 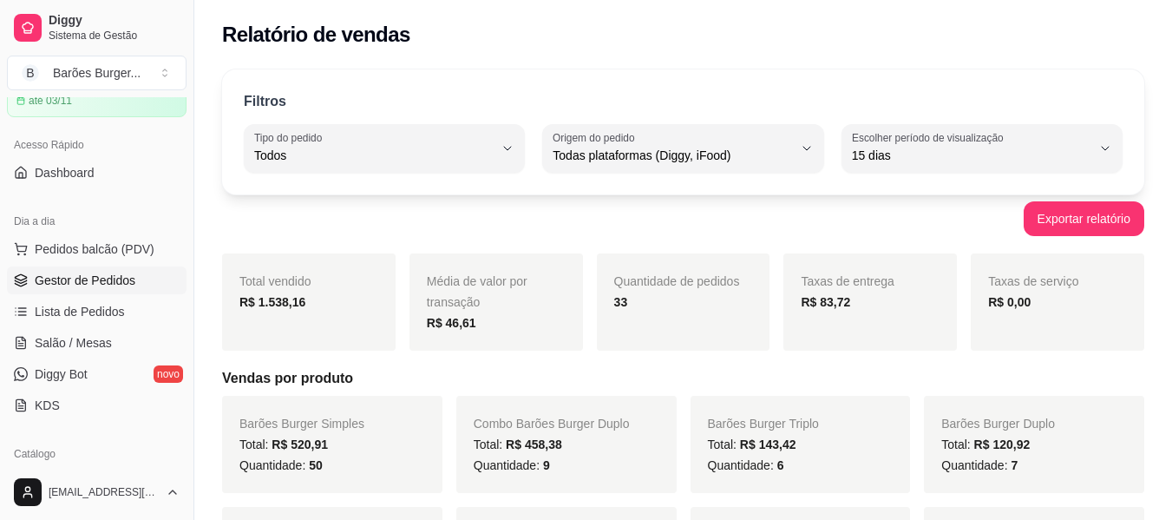 What do you see at coordinates (971, 155) in the screenshot?
I see `span: 15 dias` at bounding box center [971, 155].